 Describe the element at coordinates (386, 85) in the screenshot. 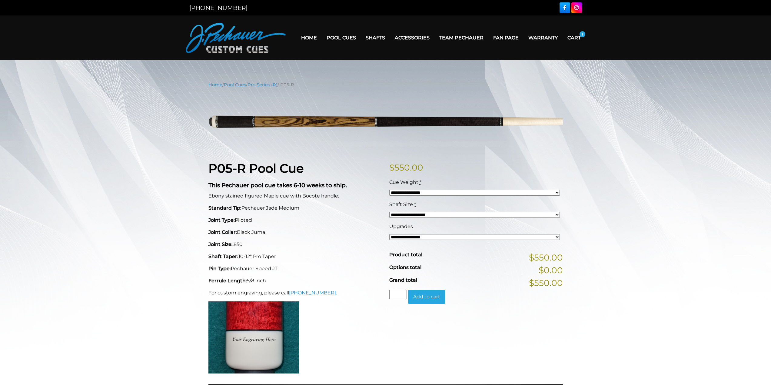

I see `nav: Breadcrumb` at that location.